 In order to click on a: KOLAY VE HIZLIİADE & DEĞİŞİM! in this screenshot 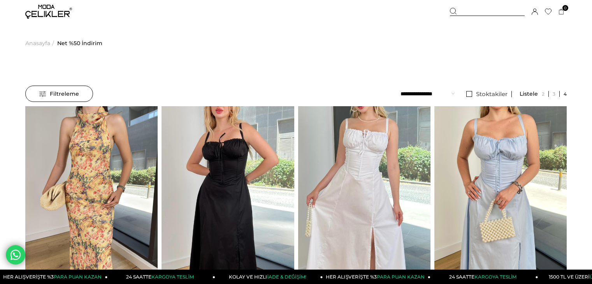, I will do `click(269, 277)`.